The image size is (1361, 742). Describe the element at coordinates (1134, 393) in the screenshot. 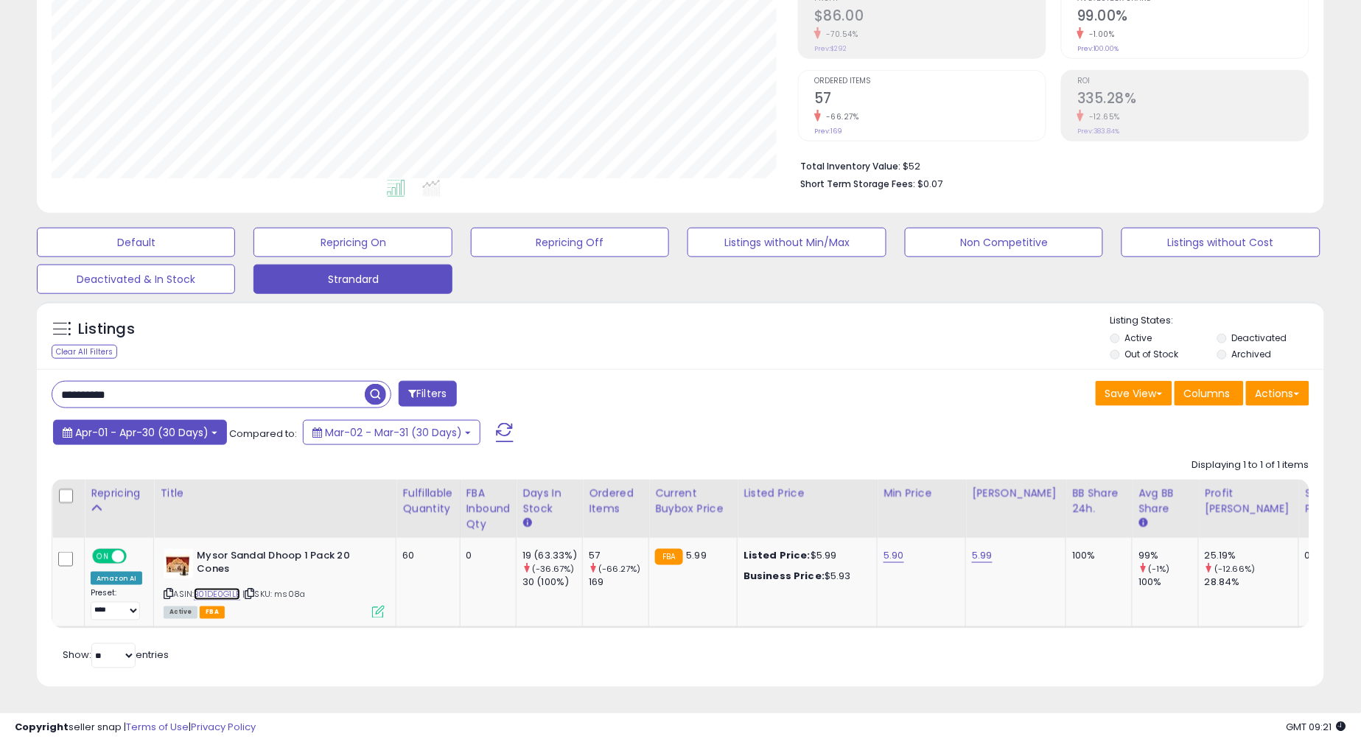

I see `button: Save View` at that location.